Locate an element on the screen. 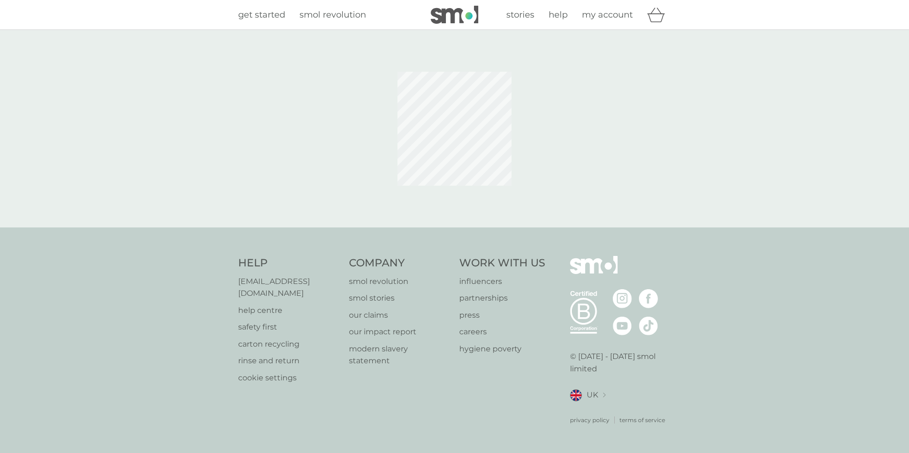  p: carton recycling is located at coordinates (289, 345).